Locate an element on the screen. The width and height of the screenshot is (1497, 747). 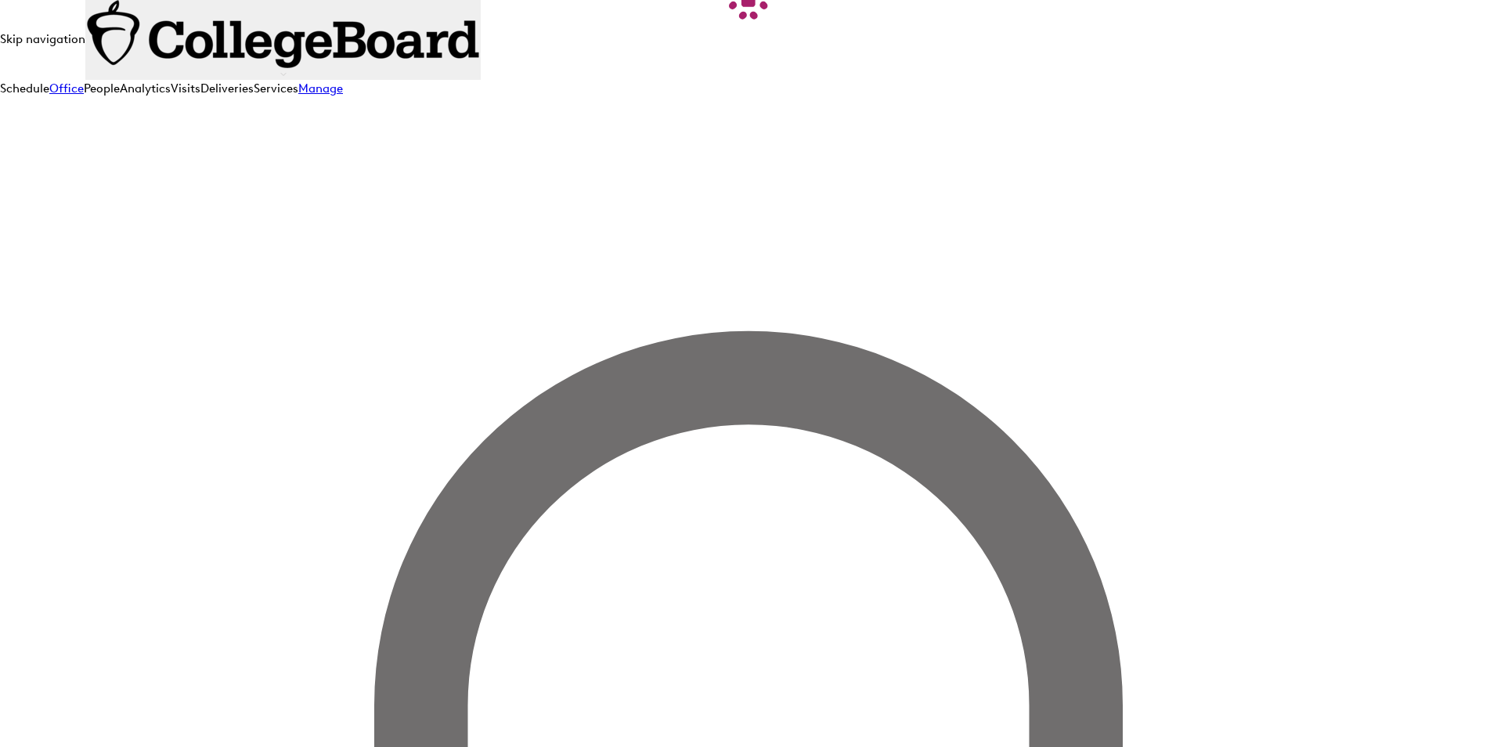
a: Manage is located at coordinates (320, 88).